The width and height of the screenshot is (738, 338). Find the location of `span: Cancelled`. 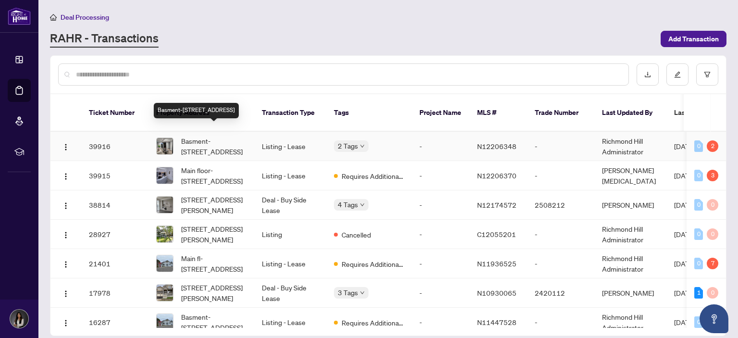

span: Cancelled is located at coordinates (356, 234).